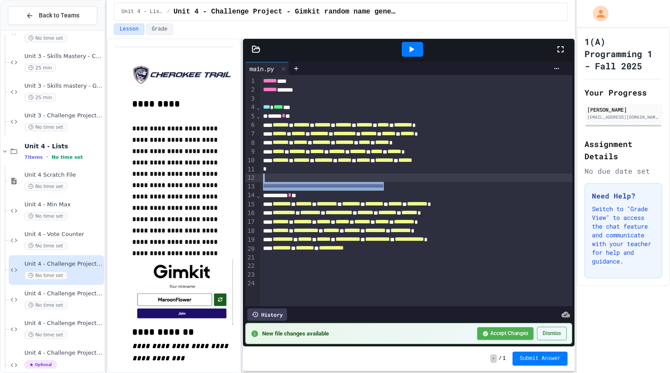  I want to click on span: Optional, so click(41, 365).